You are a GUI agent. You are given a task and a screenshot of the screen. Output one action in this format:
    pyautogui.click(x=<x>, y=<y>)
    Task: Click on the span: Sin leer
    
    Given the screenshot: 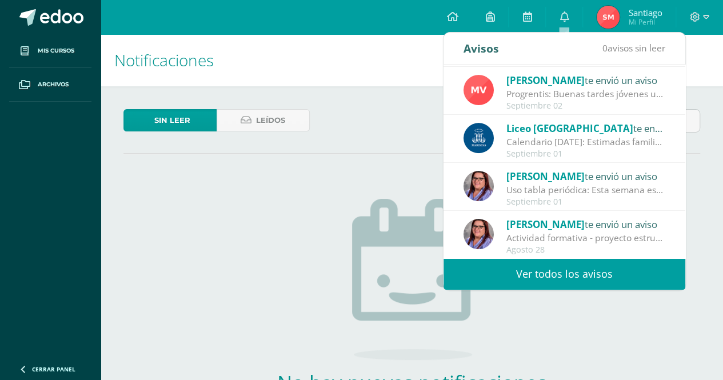 What is the action you would take?
    pyautogui.click(x=172, y=120)
    